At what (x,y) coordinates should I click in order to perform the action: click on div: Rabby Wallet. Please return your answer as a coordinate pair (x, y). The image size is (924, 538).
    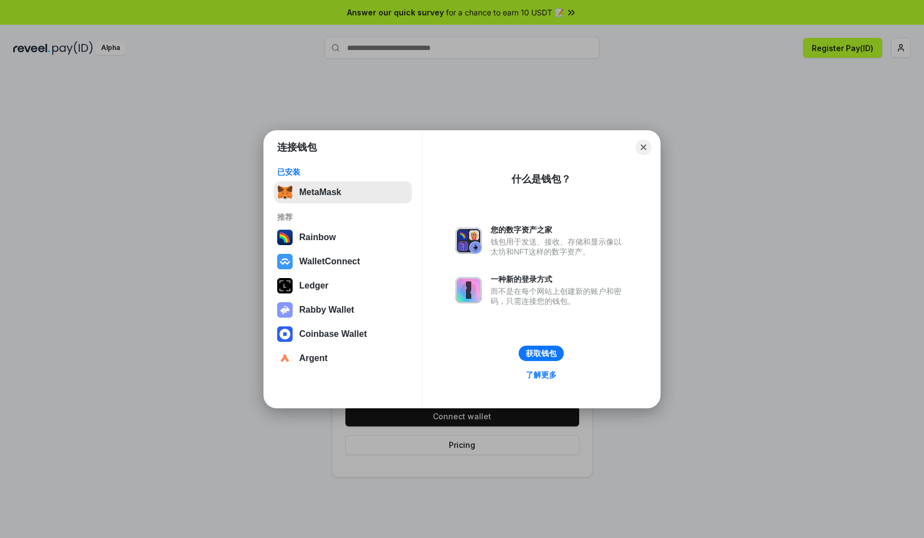
    Looking at the image, I should click on (327, 310).